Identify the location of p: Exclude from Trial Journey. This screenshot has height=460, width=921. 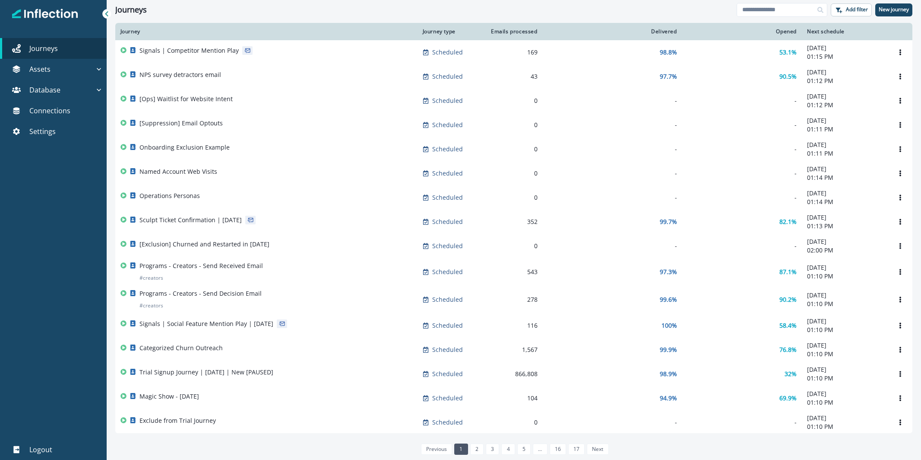
(178, 420).